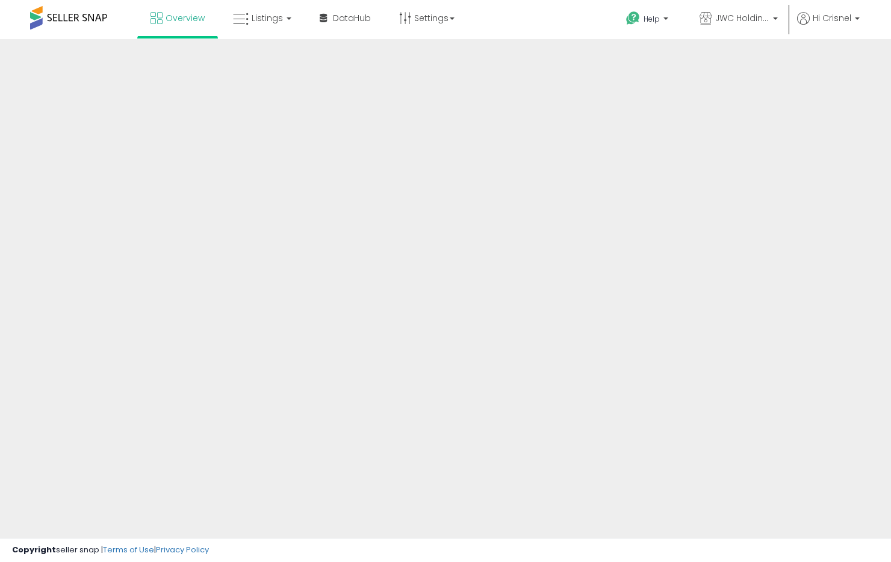 The image size is (891, 562). Describe the element at coordinates (651, 19) in the screenshot. I see `span: Help` at that location.